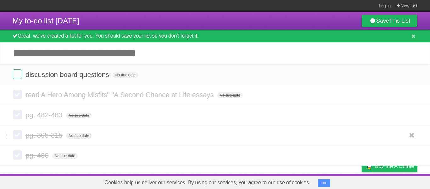 This screenshot has width=430, height=189. I want to click on span: Cookies help us deliver our services. By using our services, you agree to our use of cookies., so click(207, 182).